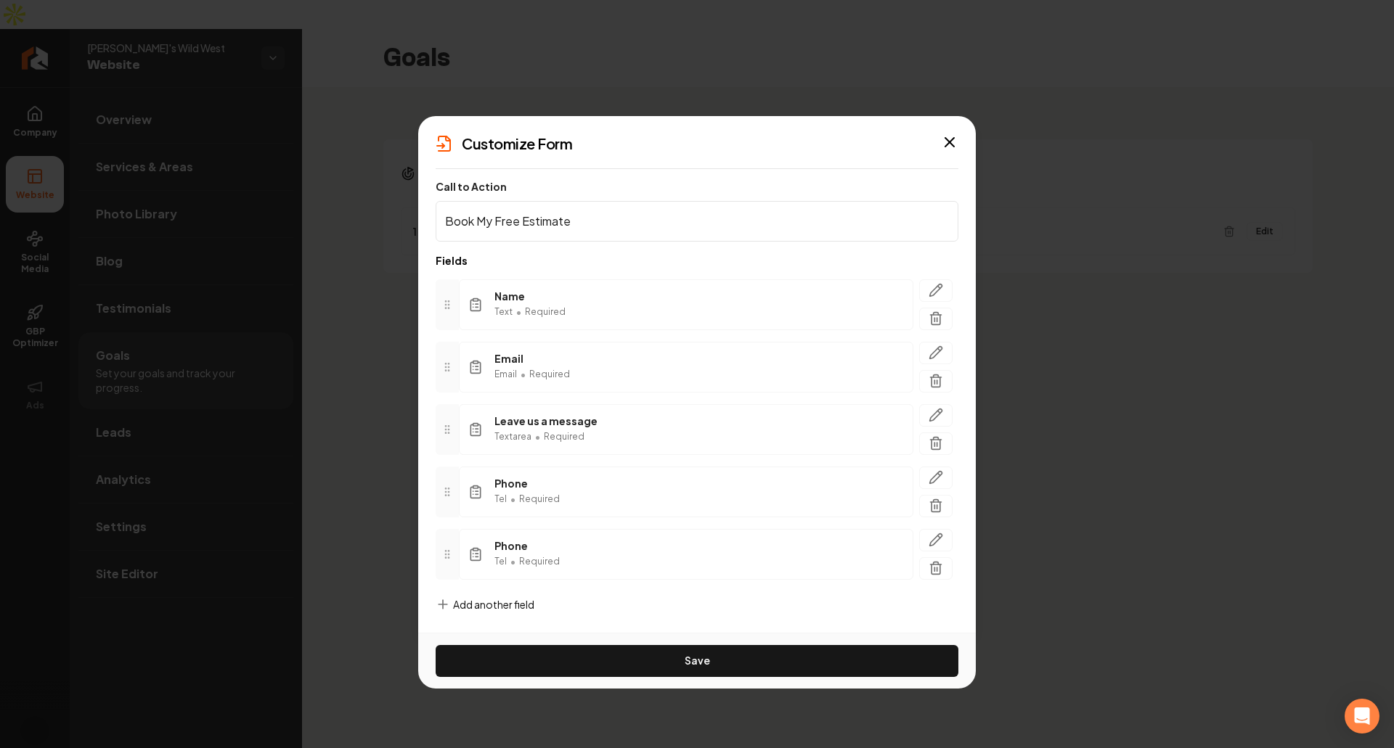  I want to click on span: Name, so click(530, 296).